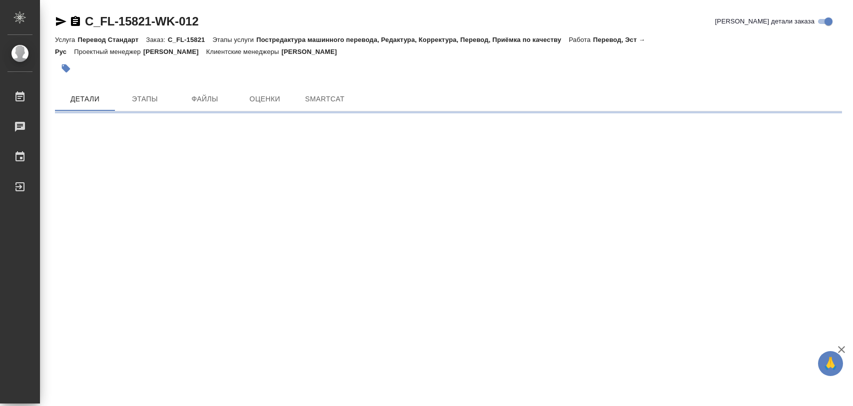  Describe the element at coordinates (66, 39) in the screenshot. I see `p: Услуга` at that location.